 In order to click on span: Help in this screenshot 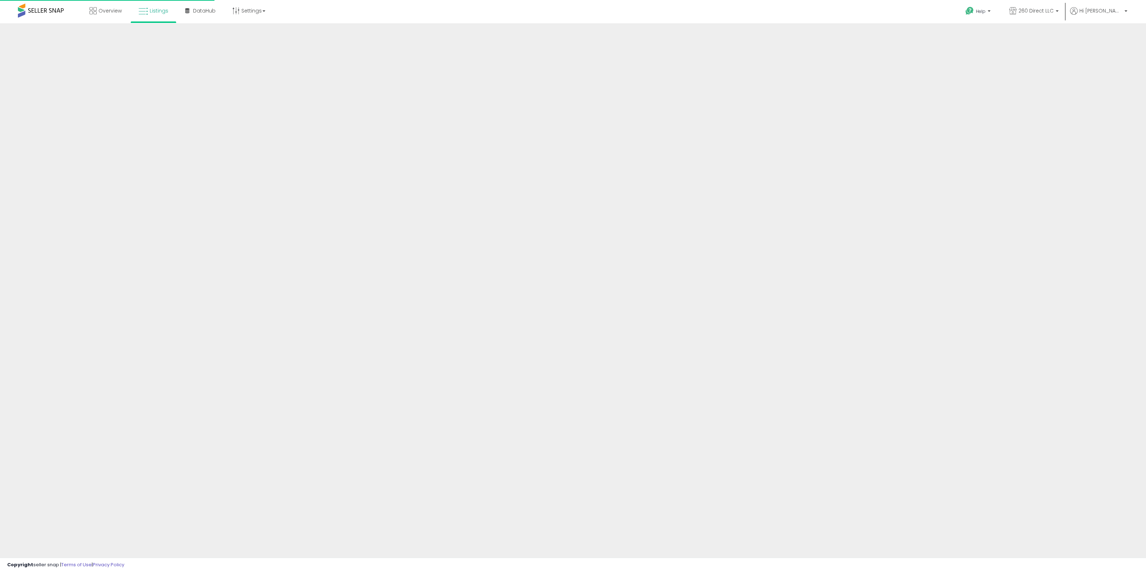, I will do `click(981, 11)`.